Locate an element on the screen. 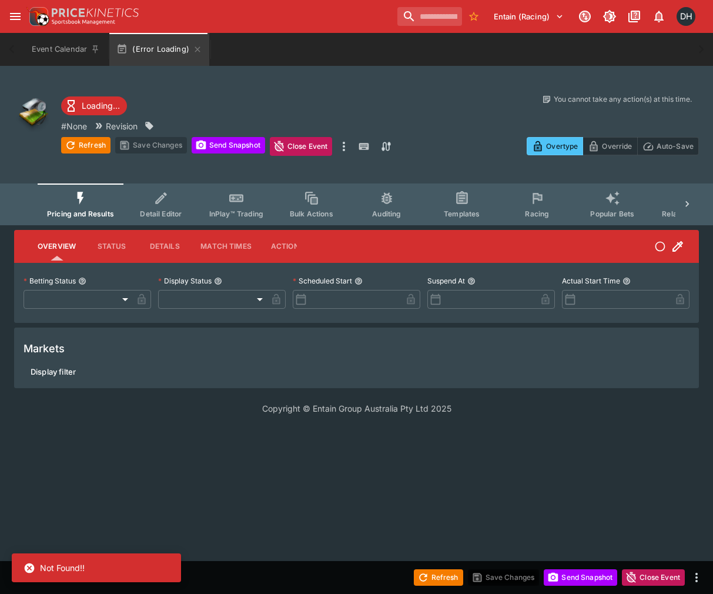 This screenshot has width=713, height=594. button: Documentation is located at coordinates (634, 16).